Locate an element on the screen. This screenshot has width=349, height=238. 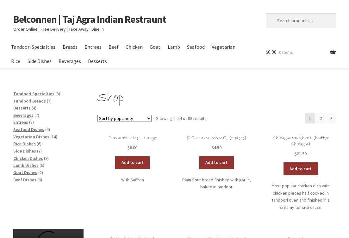
p: Most popular chicken dish with chicken pieces half cooked in tandoori oven and finished in a crea... is located at coordinates (301, 197).